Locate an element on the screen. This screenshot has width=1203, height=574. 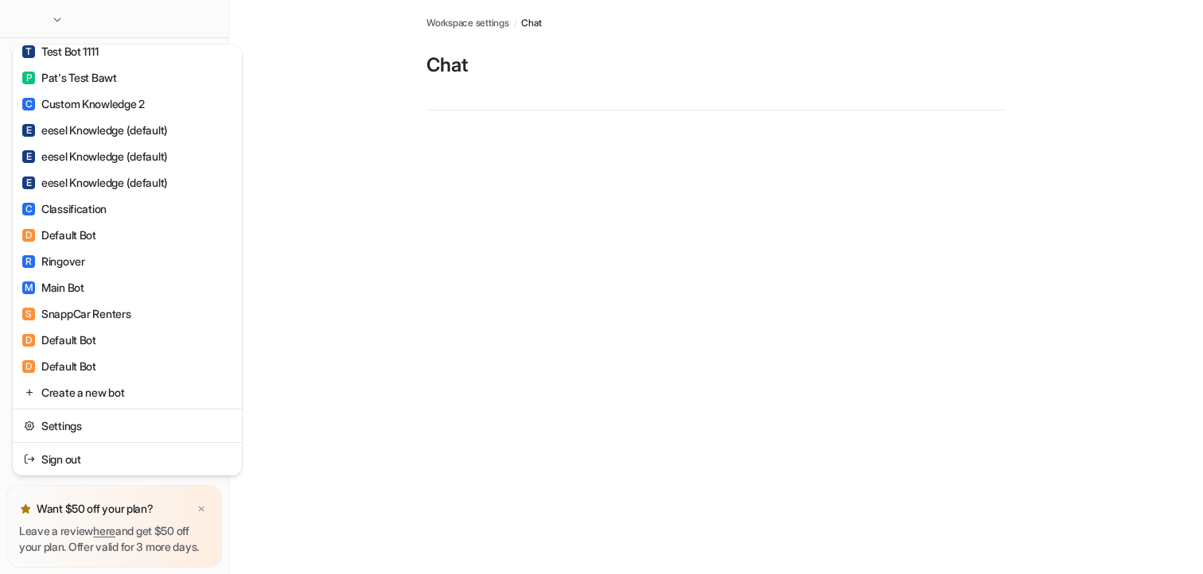
span: P is located at coordinates (29, 78).